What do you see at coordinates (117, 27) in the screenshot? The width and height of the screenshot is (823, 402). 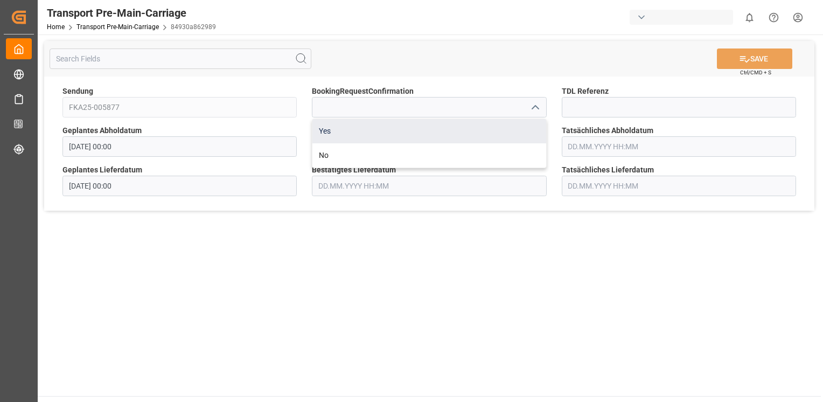 I see `a: Transport Pre-Main-Carriage` at bounding box center [117, 27].